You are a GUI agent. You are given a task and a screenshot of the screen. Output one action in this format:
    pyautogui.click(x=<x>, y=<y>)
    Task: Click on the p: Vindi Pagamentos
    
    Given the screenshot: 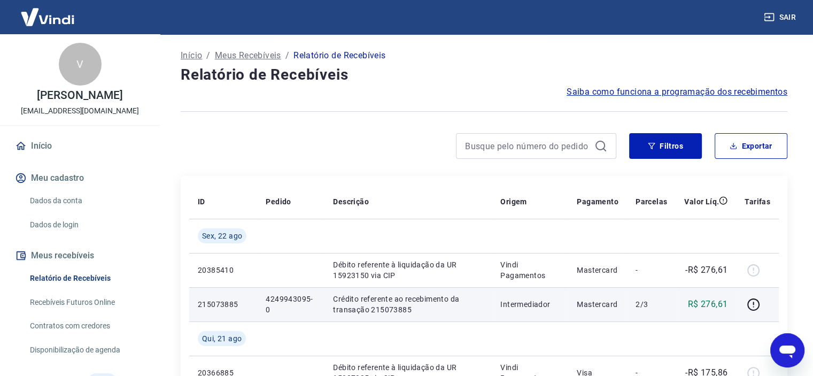 What is the action you would take?
    pyautogui.click(x=530, y=270)
    